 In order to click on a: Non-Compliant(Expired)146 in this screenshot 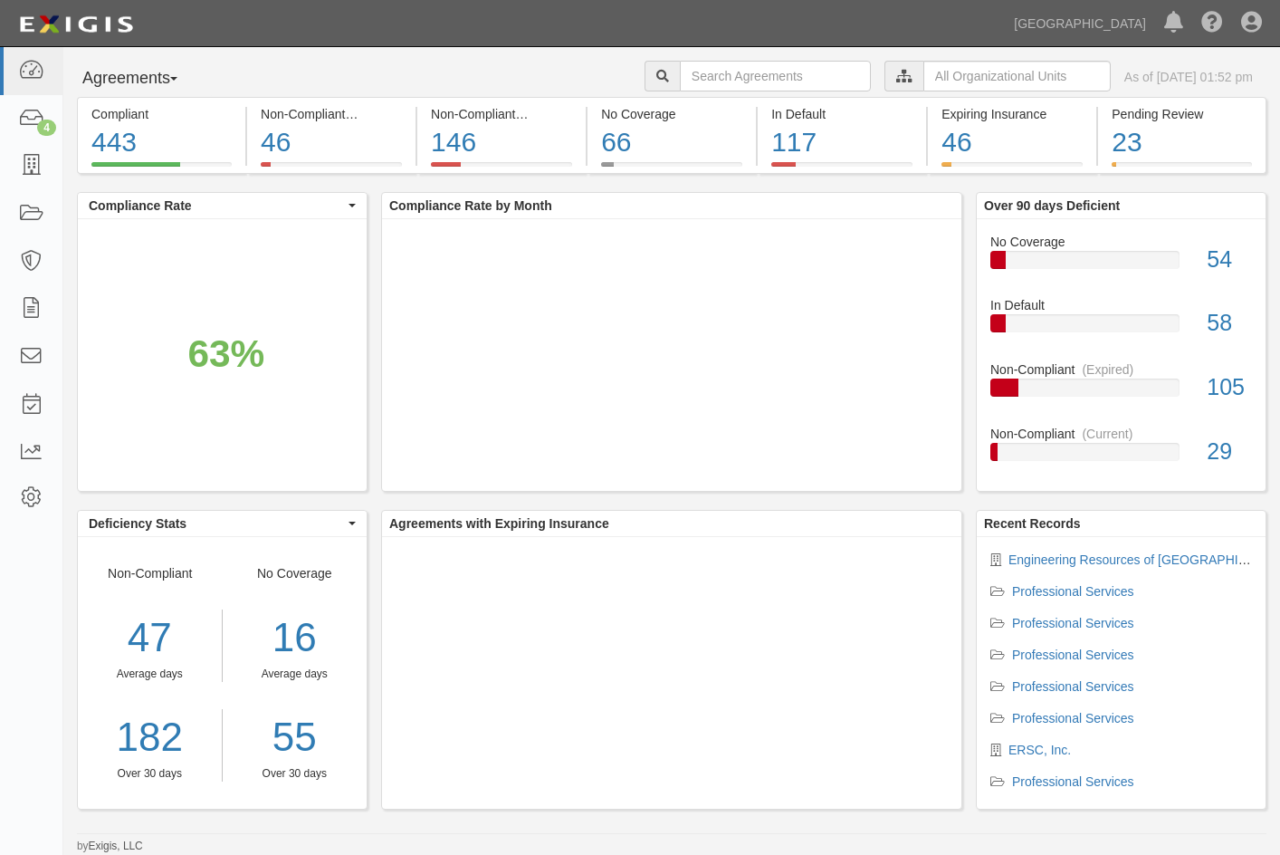, I will do `click(502, 169)`.